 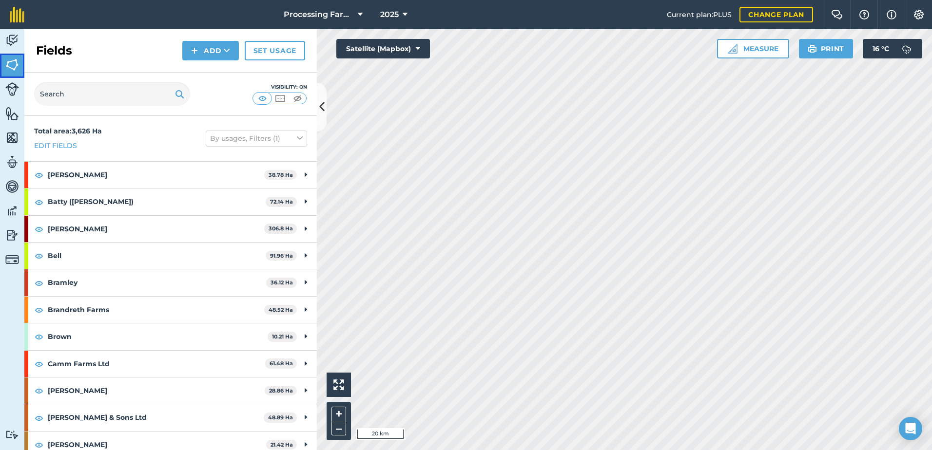 I want to click on img: Four arrows, one pointing top left, one top right, one bottom right and the last bottom left, so click(x=339, y=385).